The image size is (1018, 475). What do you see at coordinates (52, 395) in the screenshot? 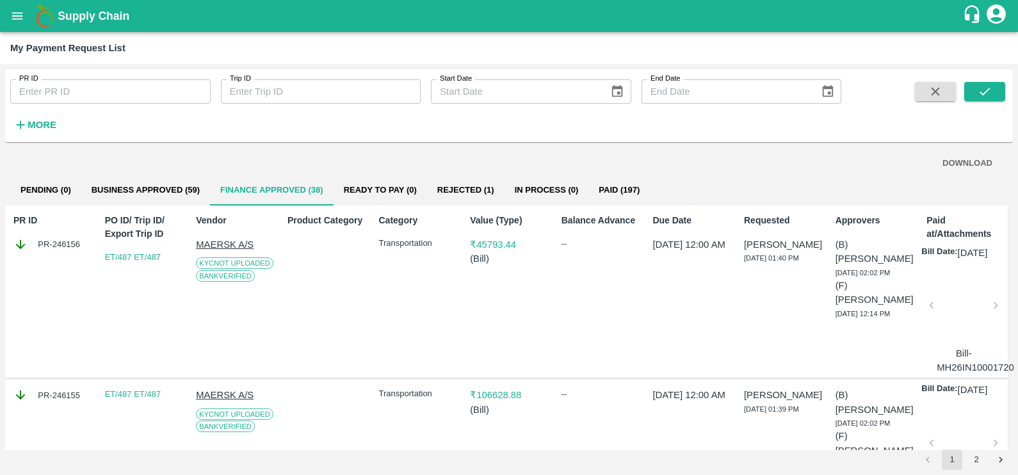
I see `div: PR-246155` at bounding box center [52, 395].